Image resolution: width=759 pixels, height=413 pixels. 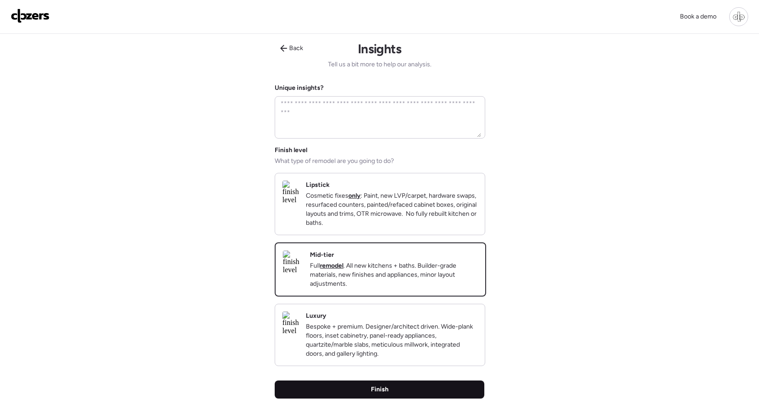 What do you see at coordinates (30, 16) in the screenshot?
I see `img: Logo` at bounding box center [30, 16].